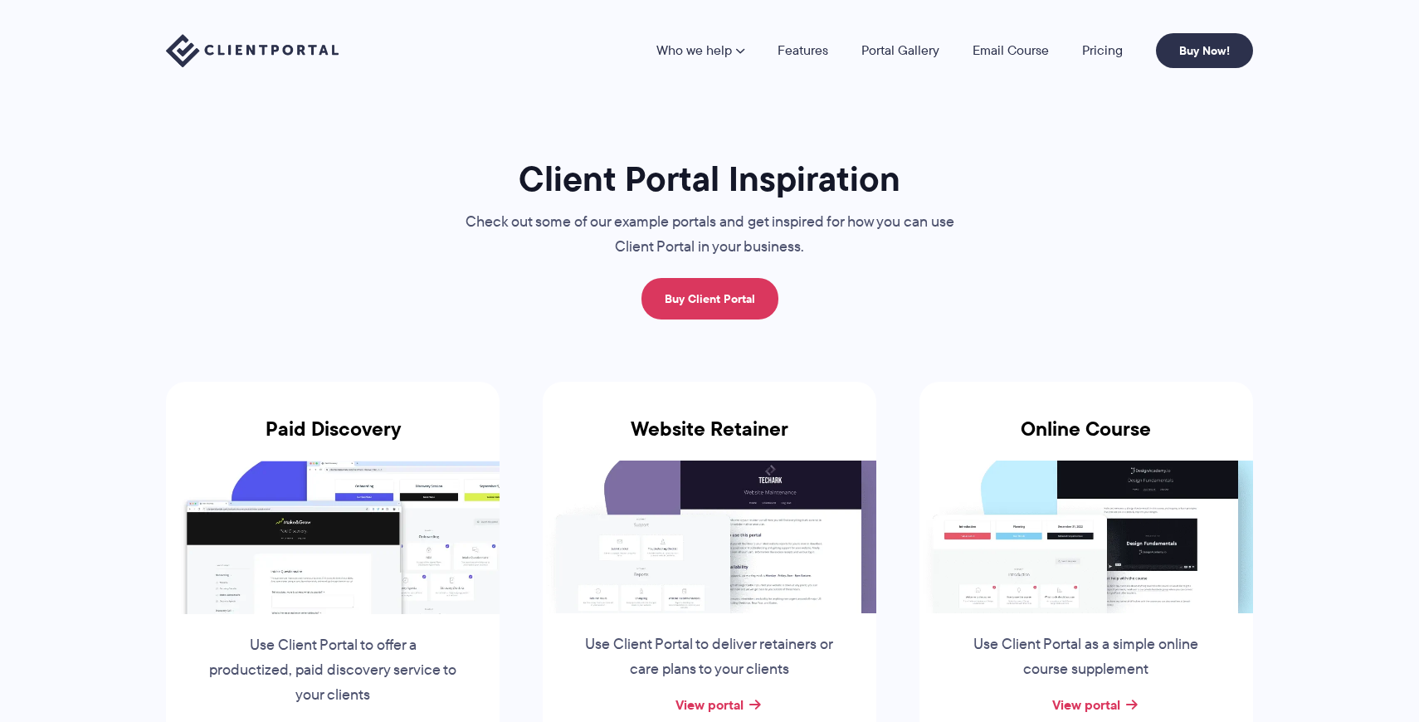  What do you see at coordinates (700, 51) in the screenshot?
I see `a: Who we help` at bounding box center [700, 51].